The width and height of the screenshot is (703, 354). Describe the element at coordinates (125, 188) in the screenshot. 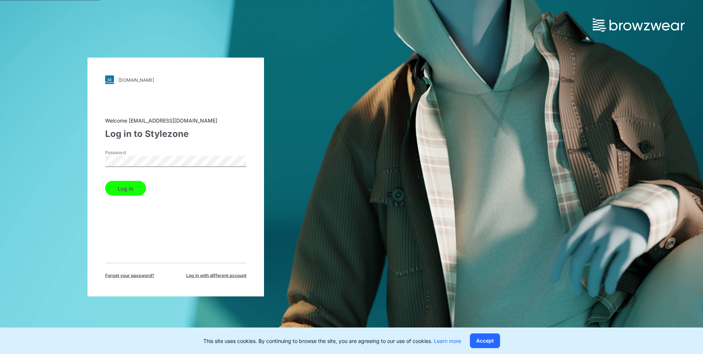

I see `button: Log in` at that location.